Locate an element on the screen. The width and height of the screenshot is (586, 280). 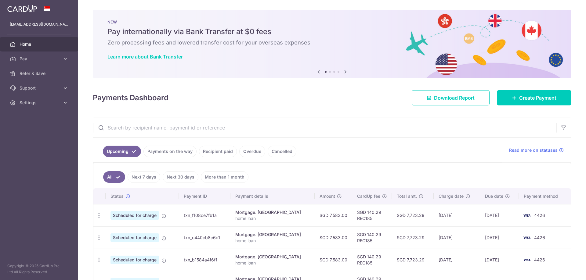
span: Support is located at coordinates (40, 88).